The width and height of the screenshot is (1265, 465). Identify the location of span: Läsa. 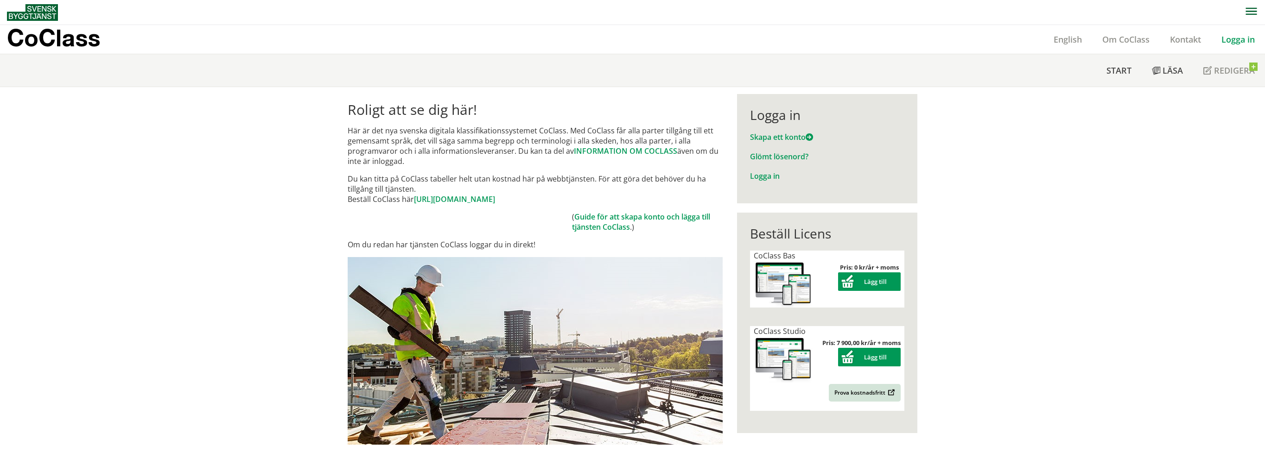
(1173, 70).